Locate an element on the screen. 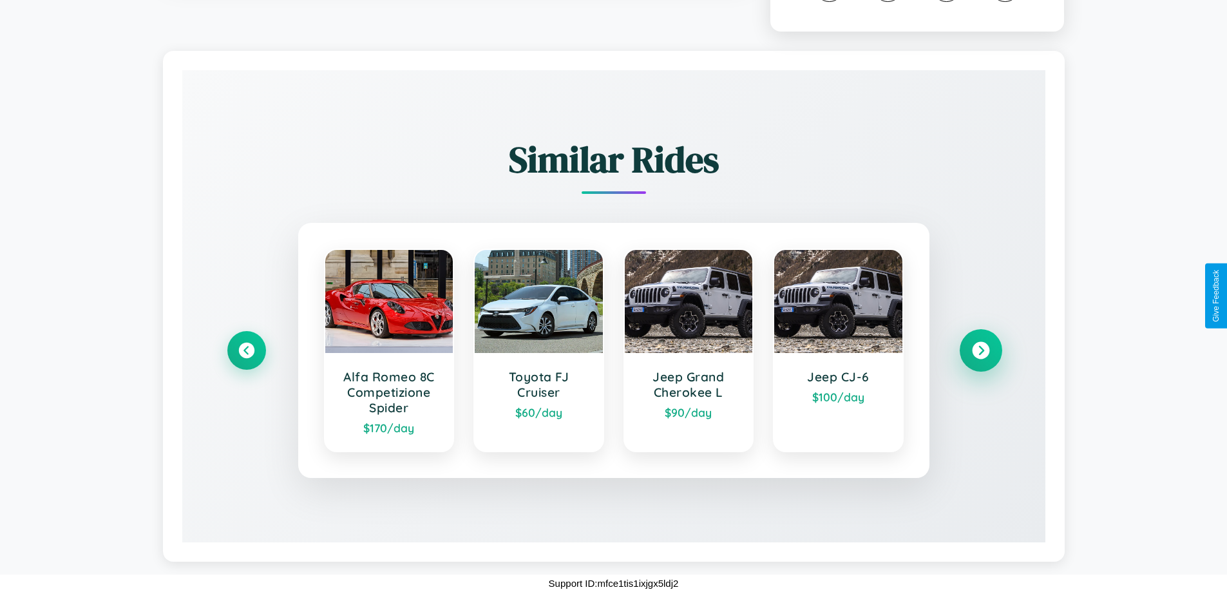 This screenshot has height=592, width=1227. h3: Jeep Grand Cherokee L is located at coordinates (689, 385).